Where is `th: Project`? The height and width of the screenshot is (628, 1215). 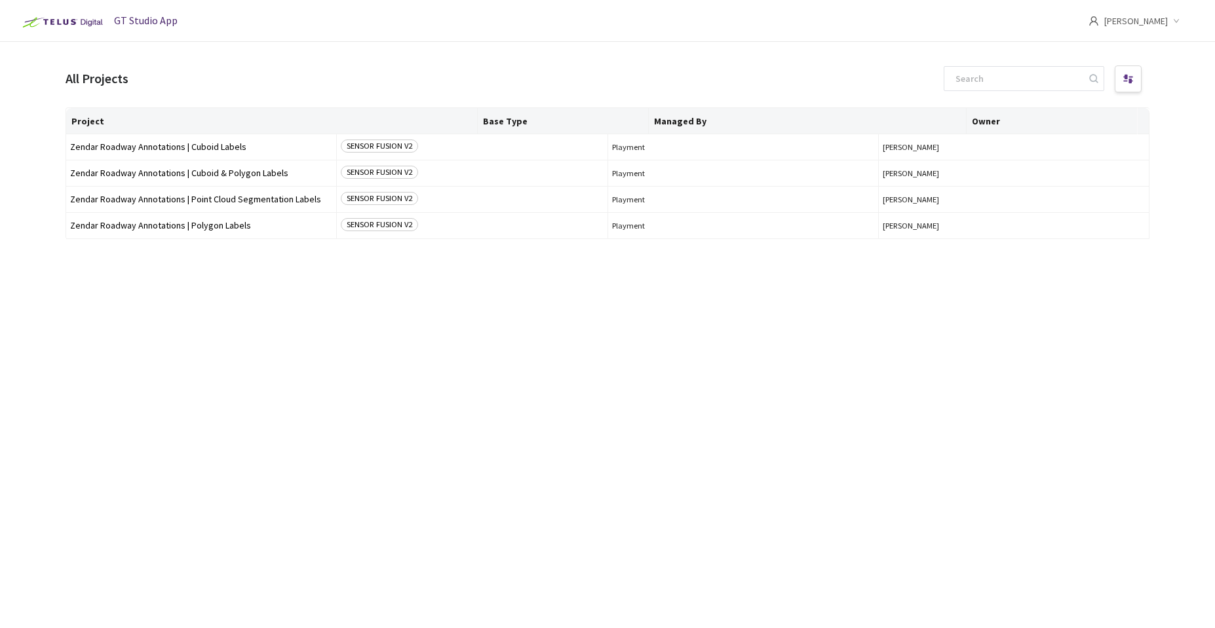
th: Project is located at coordinates (272, 121).